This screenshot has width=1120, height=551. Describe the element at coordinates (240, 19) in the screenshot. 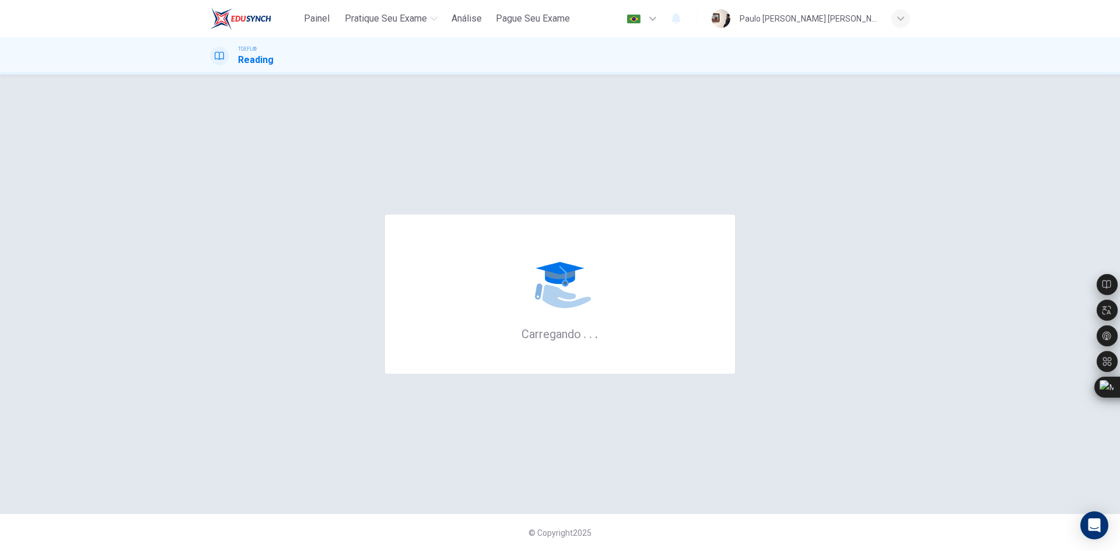

I see `img: EduSynch logo` at that location.